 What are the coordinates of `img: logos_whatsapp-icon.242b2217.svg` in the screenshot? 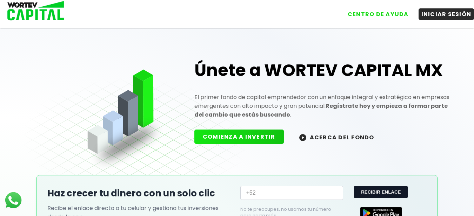 It's located at (13, 201).